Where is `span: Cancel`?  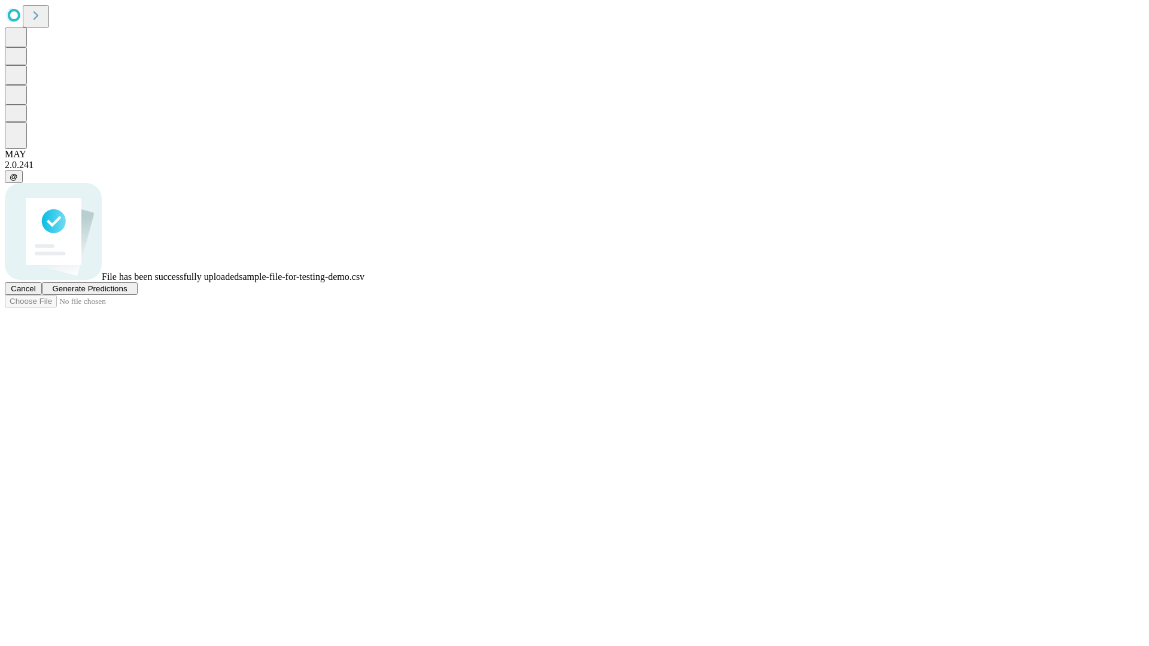
span: Cancel is located at coordinates (23, 289).